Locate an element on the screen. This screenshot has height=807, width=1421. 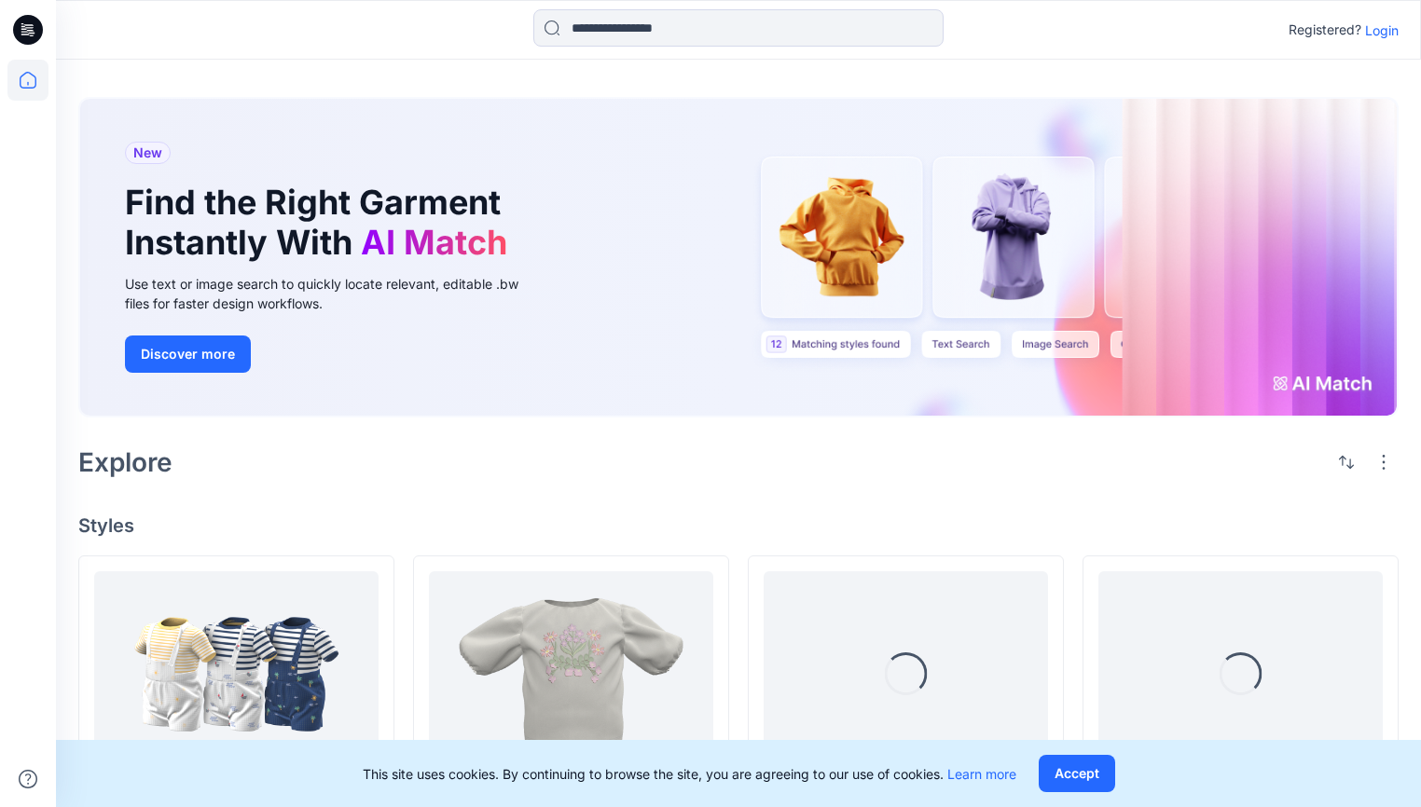
span: AI Match is located at coordinates (434, 242).